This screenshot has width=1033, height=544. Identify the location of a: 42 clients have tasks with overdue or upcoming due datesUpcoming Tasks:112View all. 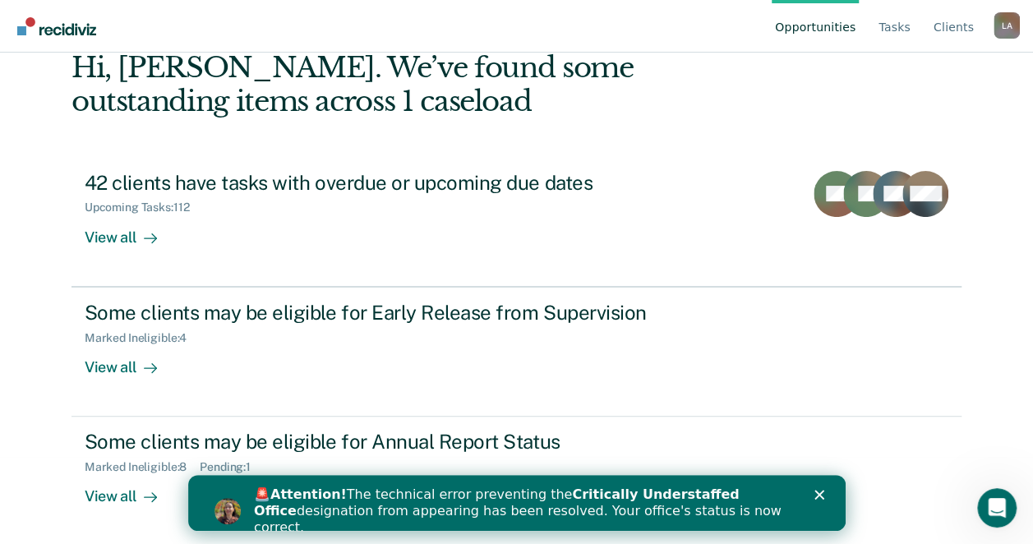
(516, 222).